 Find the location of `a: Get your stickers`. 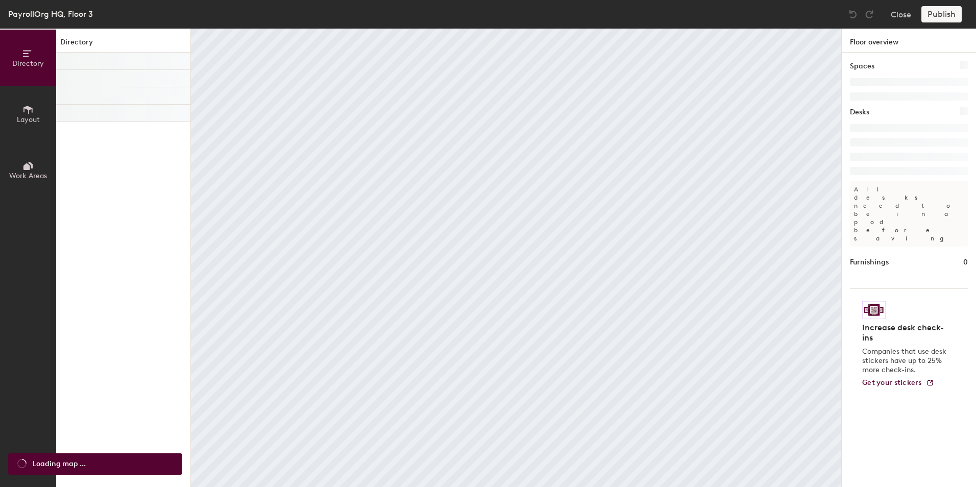

a: Get your stickers is located at coordinates (898, 383).